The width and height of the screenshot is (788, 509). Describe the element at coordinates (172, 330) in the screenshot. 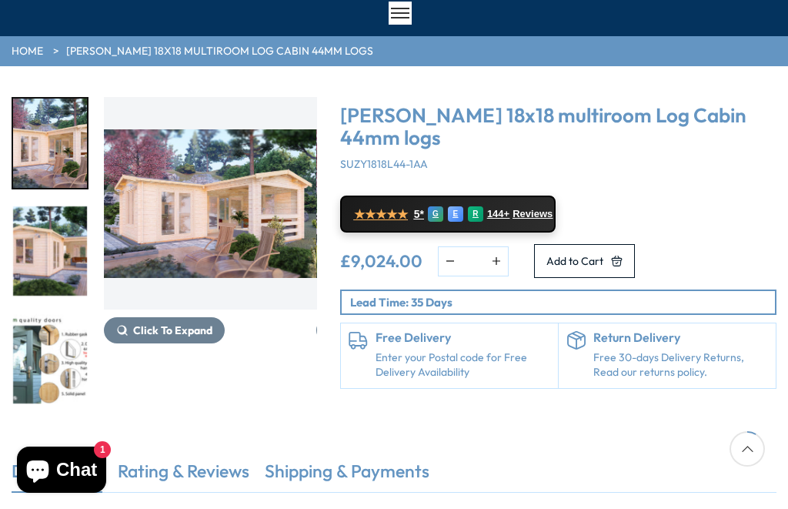

I see `span: Click To Expand` at that location.